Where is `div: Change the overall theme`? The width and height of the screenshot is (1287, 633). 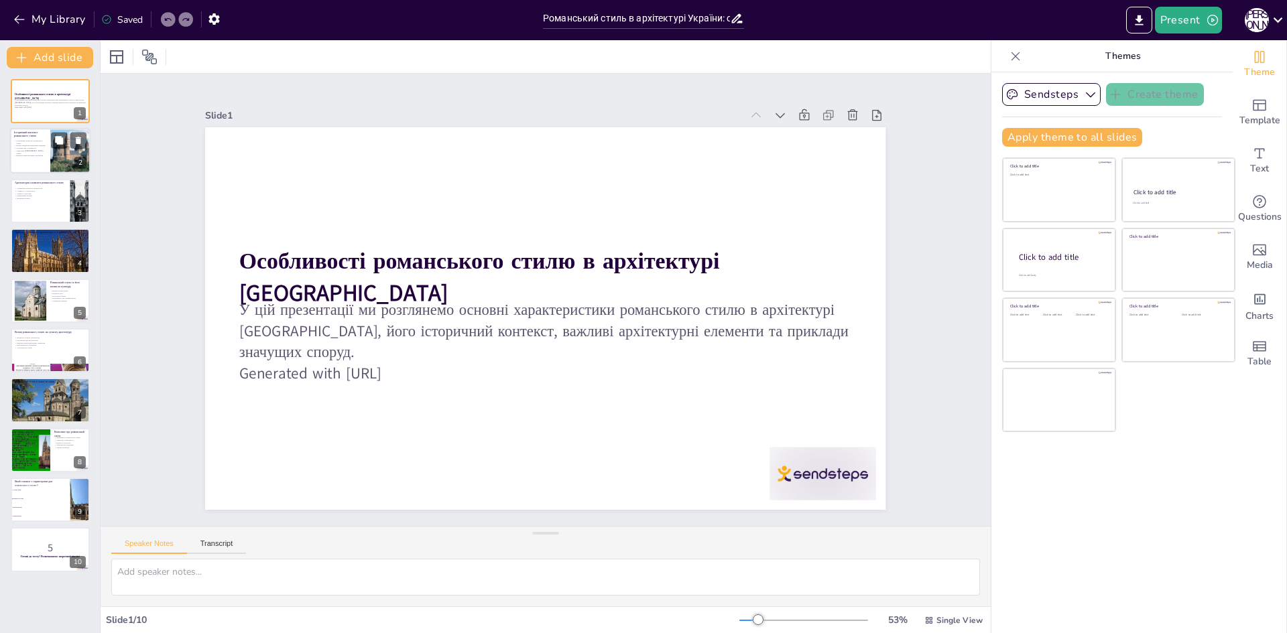 div: Change the overall theme is located at coordinates (1259, 64).